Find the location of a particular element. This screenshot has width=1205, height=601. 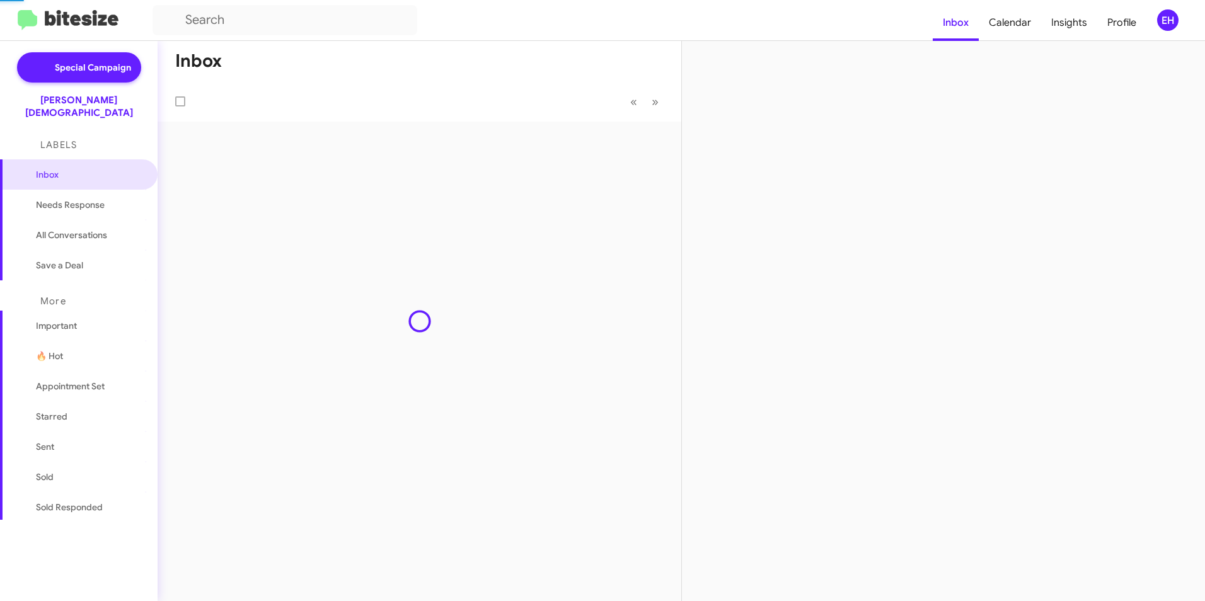

span: 🔥 Hot is located at coordinates (49, 356).